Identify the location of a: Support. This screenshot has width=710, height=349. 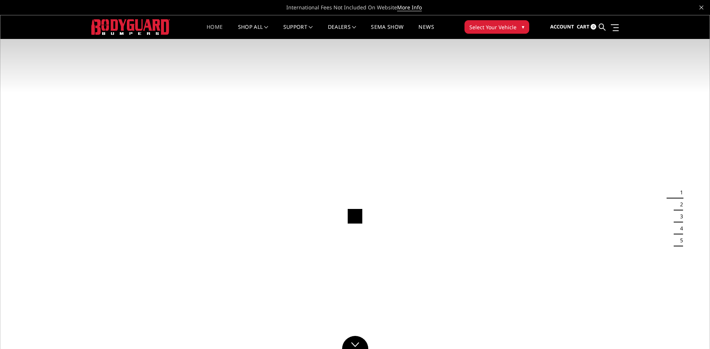
(298, 31).